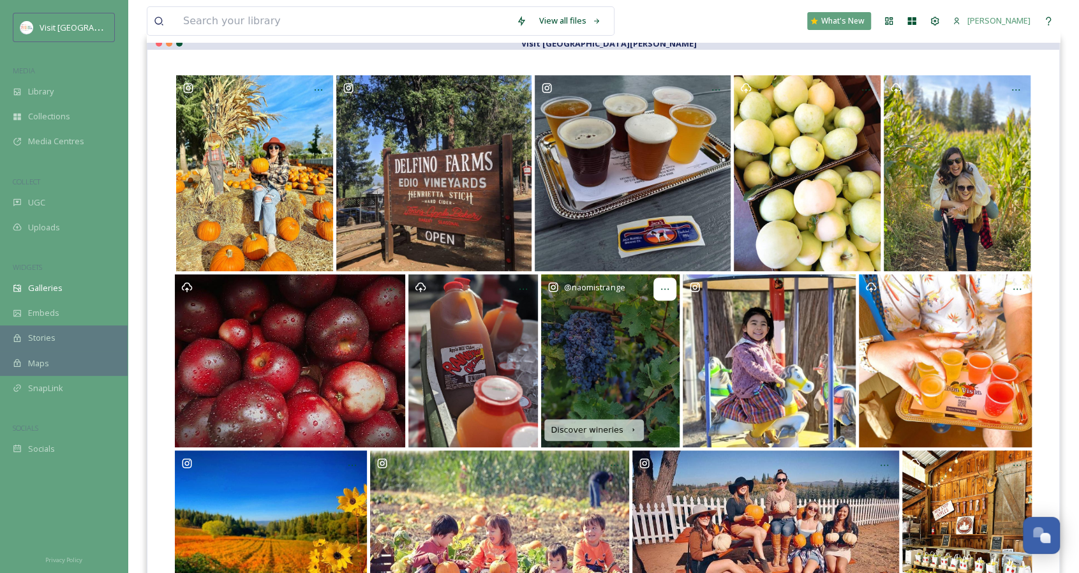 This screenshot has height=573, width=1079. Describe the element at coordinates (24, 70) in the screenshot. I see `span: MEDIA` at that location.